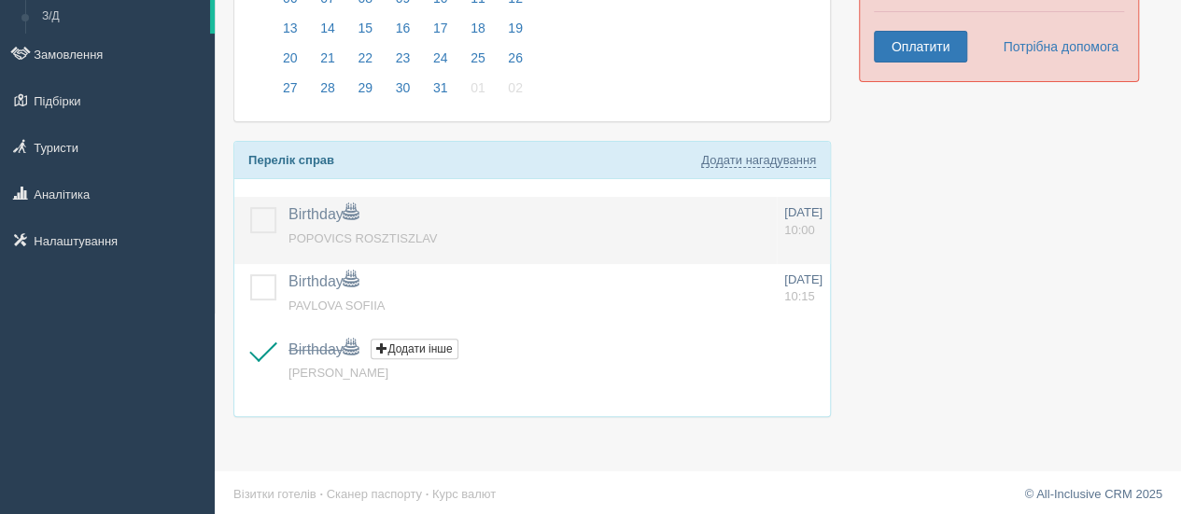  I want to click on span: 15, so click(365, 28).